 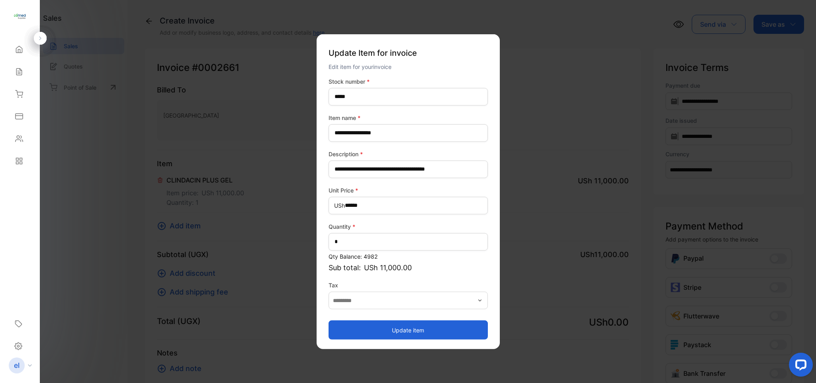 I want to click on img: logo, so click(x=20, y=16).